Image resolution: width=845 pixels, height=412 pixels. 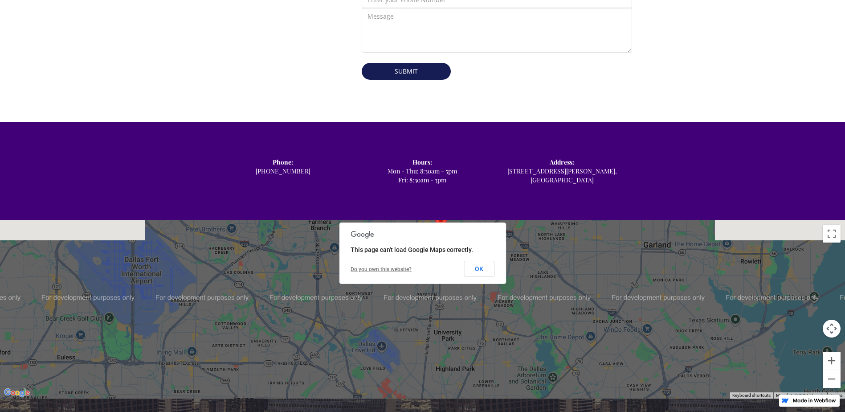 I want to click on button: OK, so click(x=479, y=269).